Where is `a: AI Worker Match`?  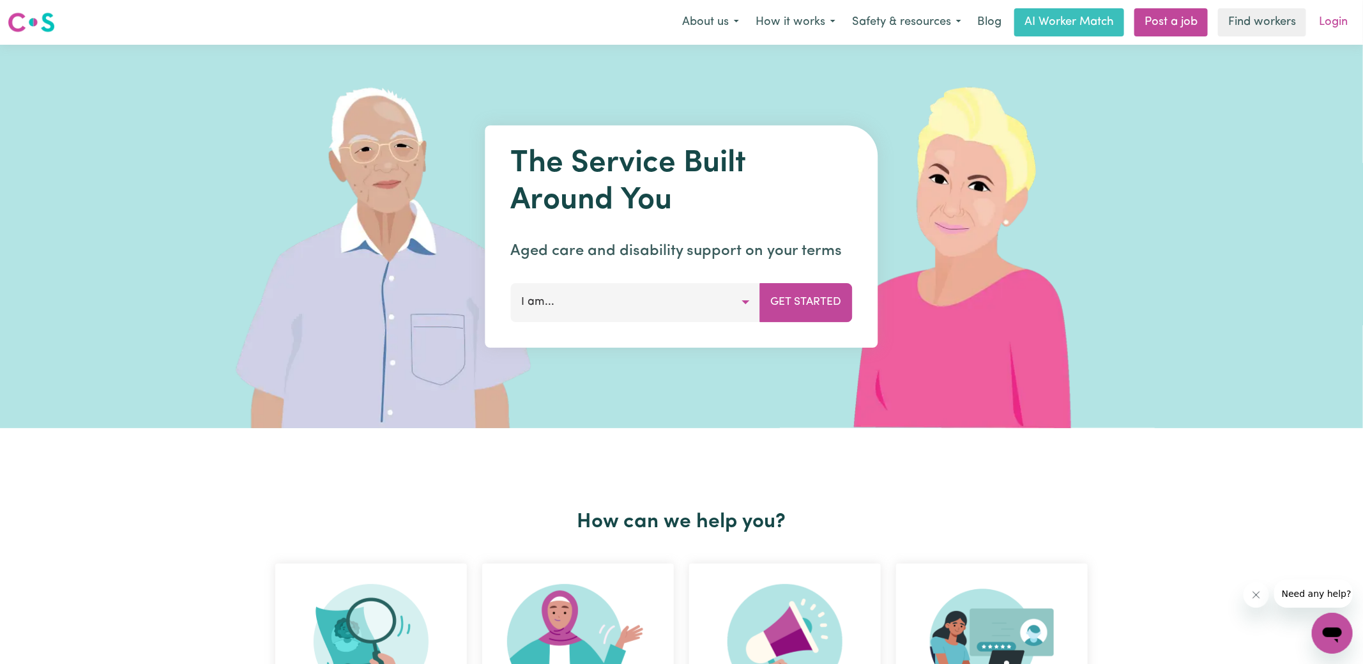
a: AI Worker Match is located at coordinates (1069, 22).